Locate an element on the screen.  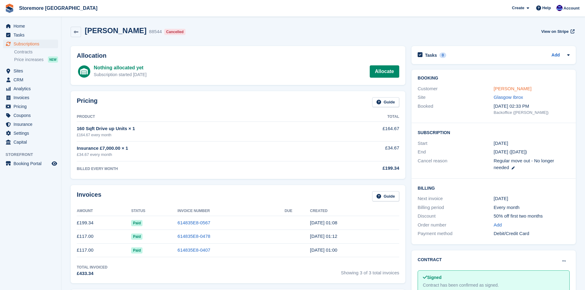
img: Angela is located at coordinates (560, 8).